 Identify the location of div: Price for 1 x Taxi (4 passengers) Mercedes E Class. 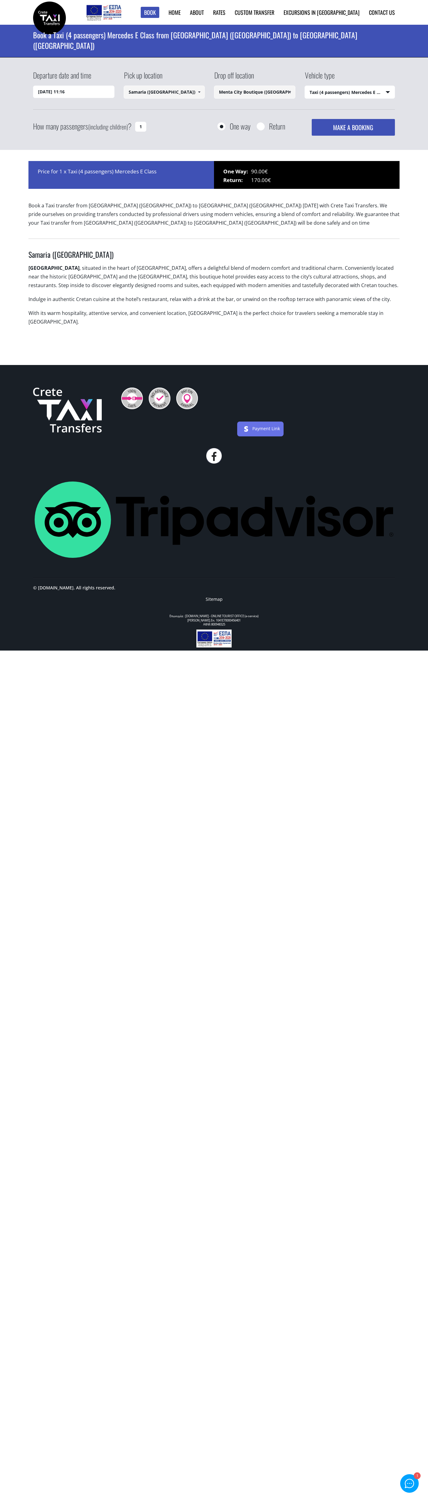
(121, 175).